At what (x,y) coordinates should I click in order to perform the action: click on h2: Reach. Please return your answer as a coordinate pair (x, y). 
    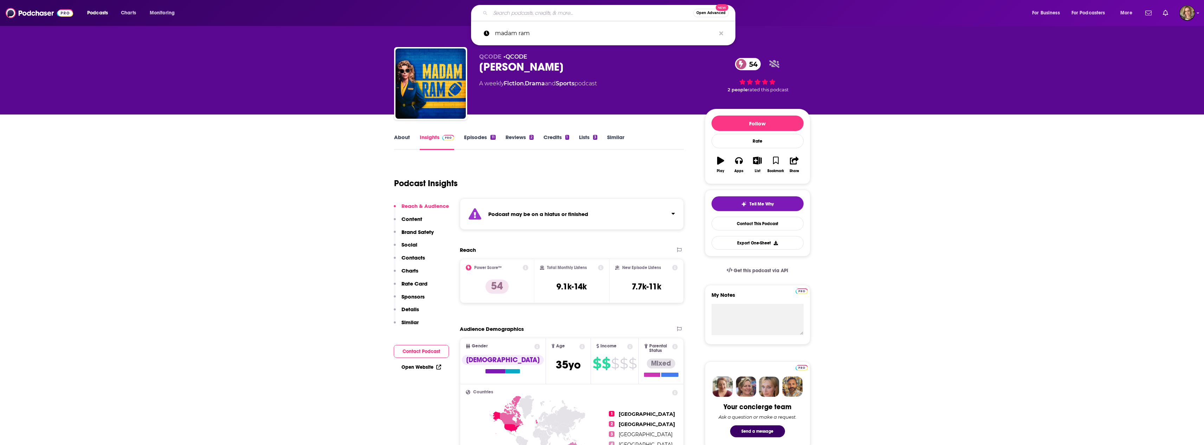
    Looking at the image, I should click on (468, 250).